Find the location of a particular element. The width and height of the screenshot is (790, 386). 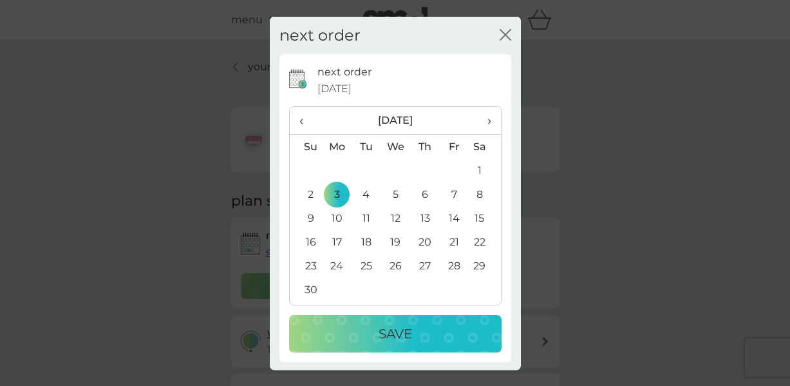

td: 15 is located at coordinates (484, 218).